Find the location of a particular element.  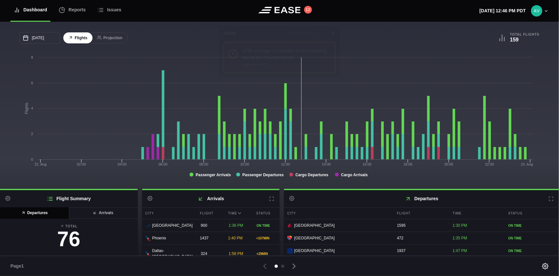

div: 1595 is located at coordinates (420, 226).